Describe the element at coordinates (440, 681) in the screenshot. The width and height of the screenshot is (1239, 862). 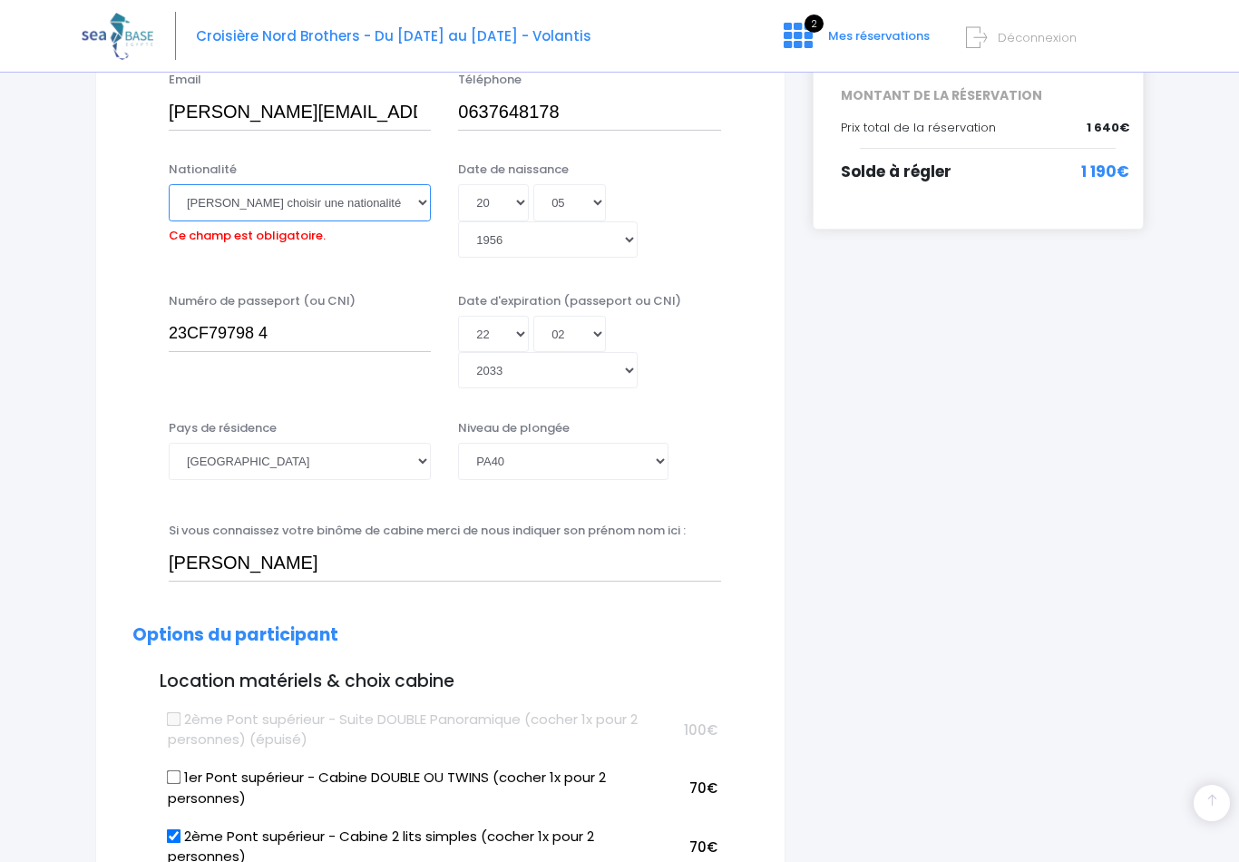
I see `h3: Location matériels & choix cabine` at that location.